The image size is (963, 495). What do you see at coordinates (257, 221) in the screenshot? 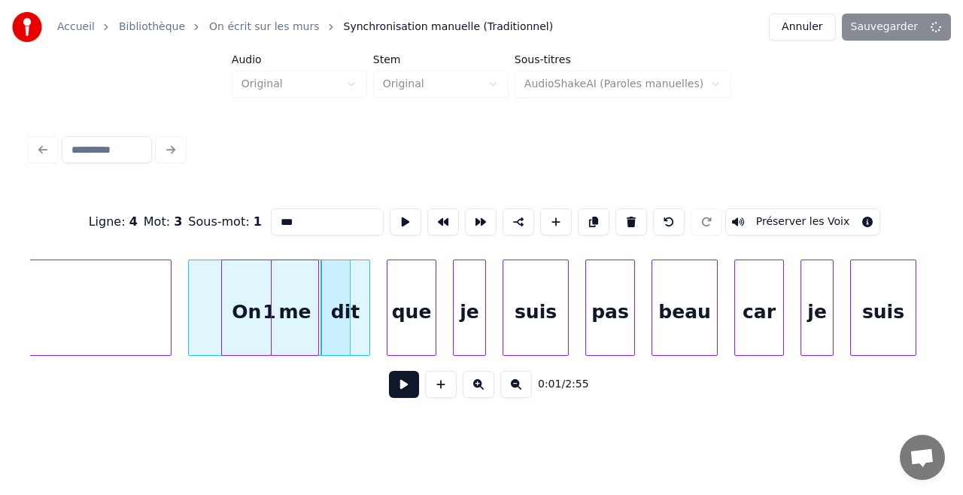
I see `span: 1` at bounding box center [257, 221].